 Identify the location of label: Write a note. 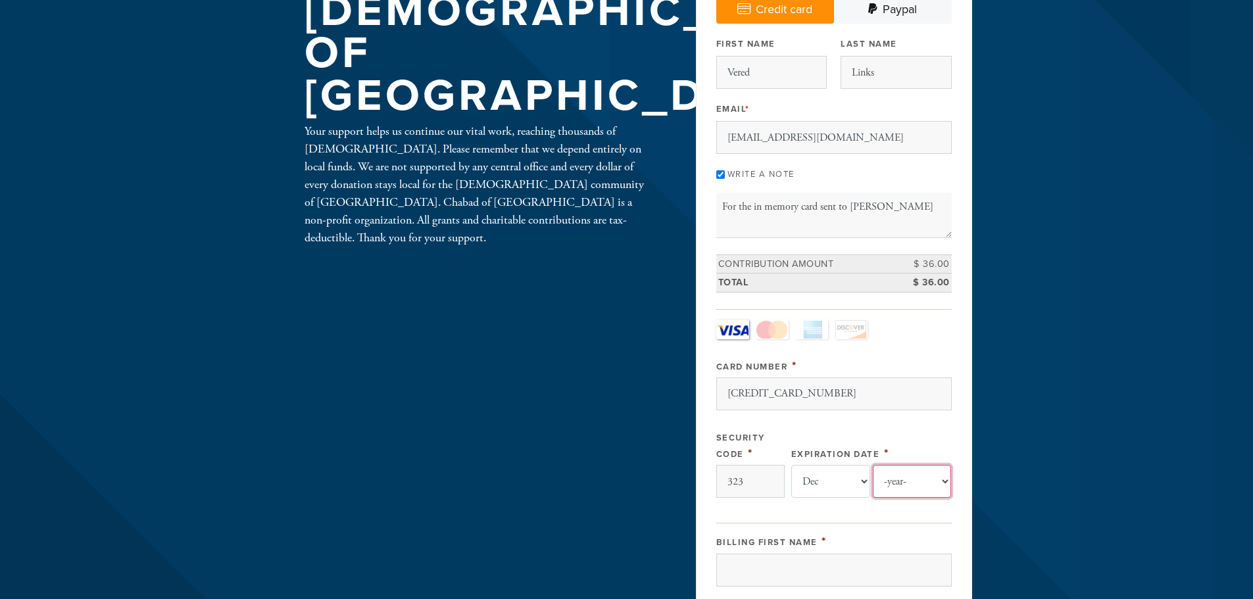
(761, 174).